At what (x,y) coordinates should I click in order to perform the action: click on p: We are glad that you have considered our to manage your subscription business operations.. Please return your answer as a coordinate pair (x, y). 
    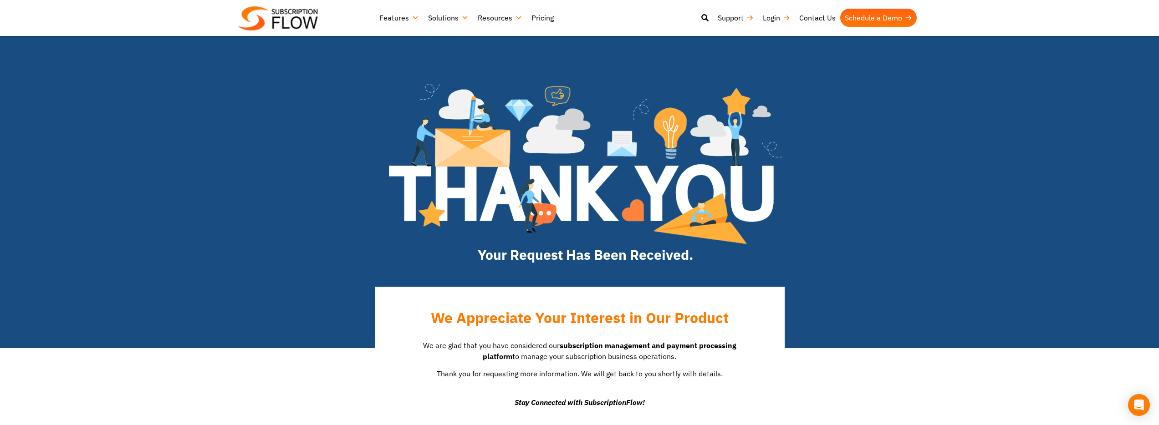
    Looking at the image, I should click on (579, 351).